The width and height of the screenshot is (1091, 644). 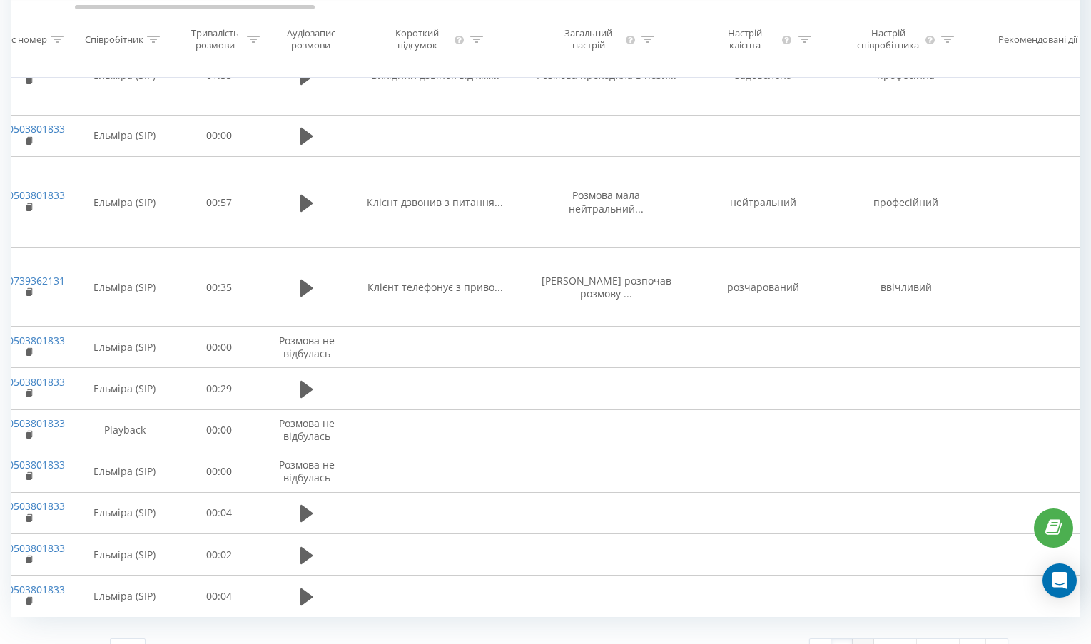 What do you see at coordinates (435, 202) in the screenshot?
I see `span: Клієнт дзвонив з питання...` at bounding box center [435, 202].